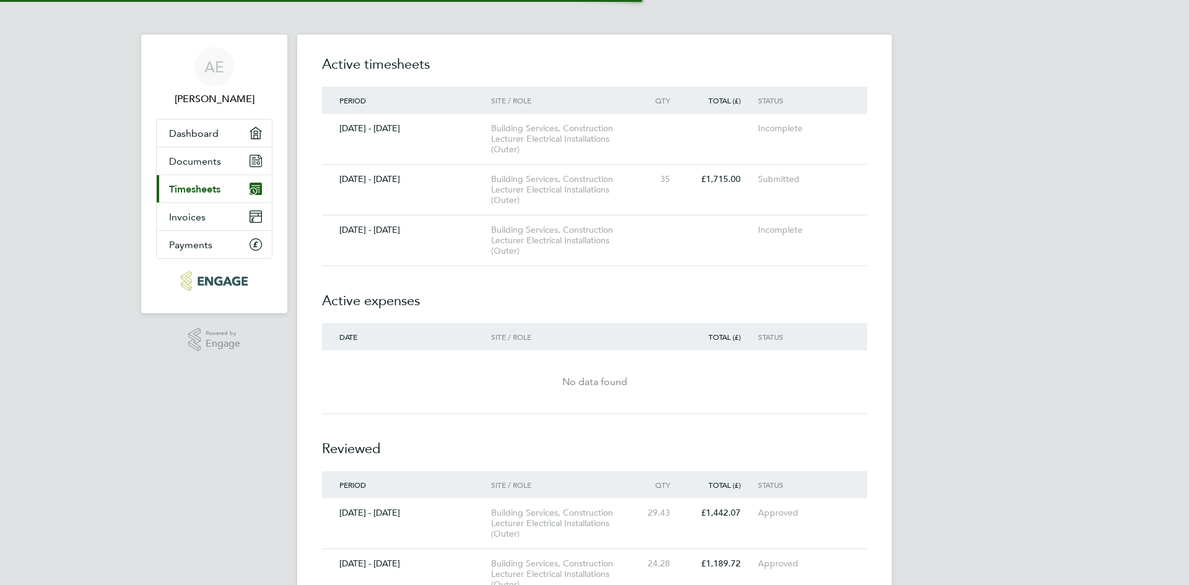 This screenshot has height=585, width=1189. Describe the element at coordinates (214, 340) in the screenshot. I see `a: Powered byEngage` at that location.